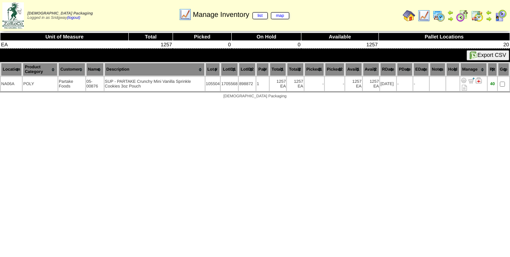 The height and width of the screenshot is (257, 510). Describe the element at coordinates (493, 69) in the screenshot. I see `th: Plt` at that location.